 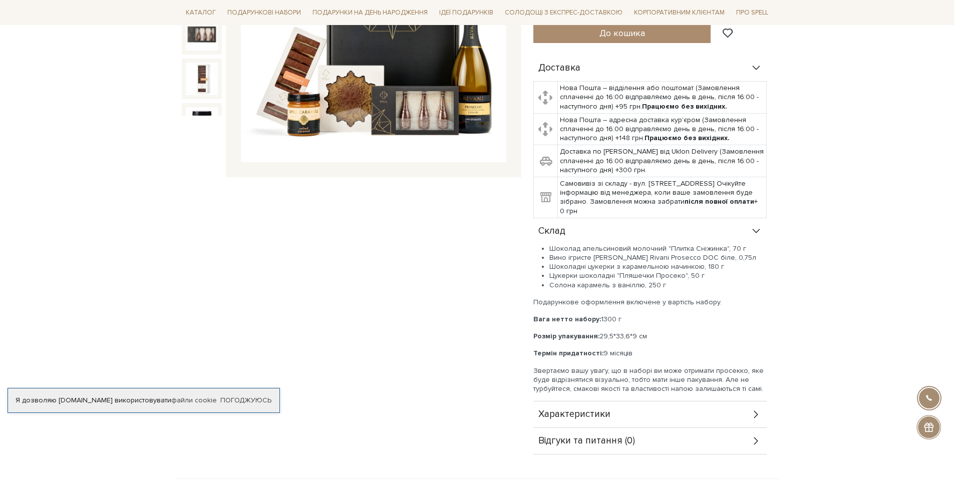 What do you see at coordinates (246, 400) in the screenshot?
I see `a: Погоджуюсь` at bounding box center [246, 400].